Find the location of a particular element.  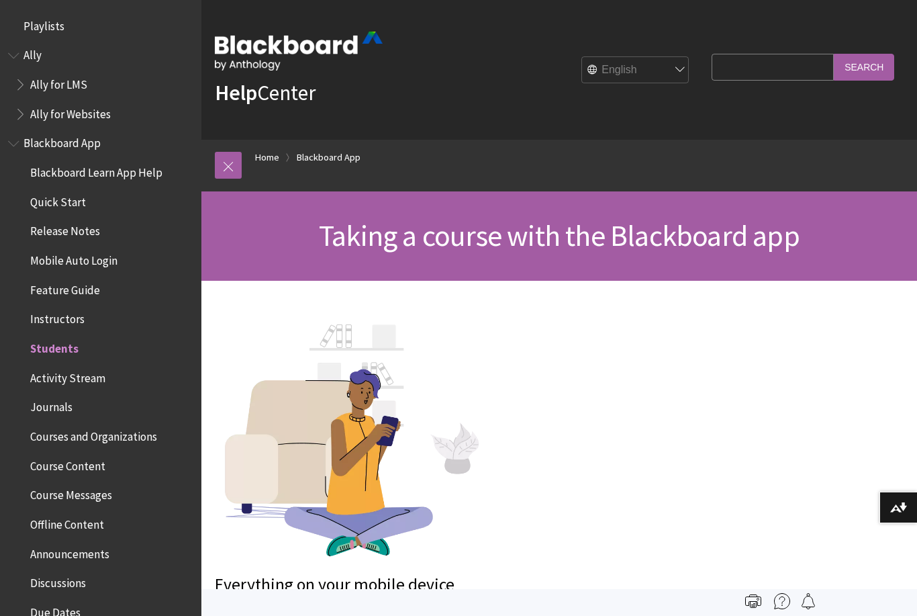

a: HelpCenter is located at coordinates (265, 93).